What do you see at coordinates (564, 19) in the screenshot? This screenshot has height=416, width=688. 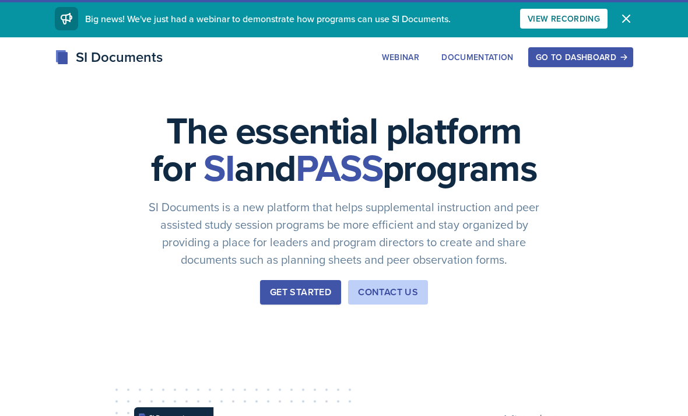 I see `button: View Recording` at bounding box center [564, 19].